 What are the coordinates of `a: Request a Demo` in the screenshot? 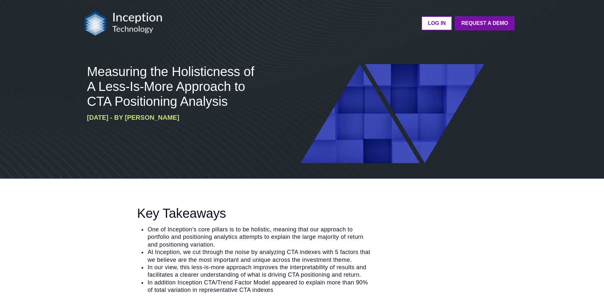 It's located at (484, 23).